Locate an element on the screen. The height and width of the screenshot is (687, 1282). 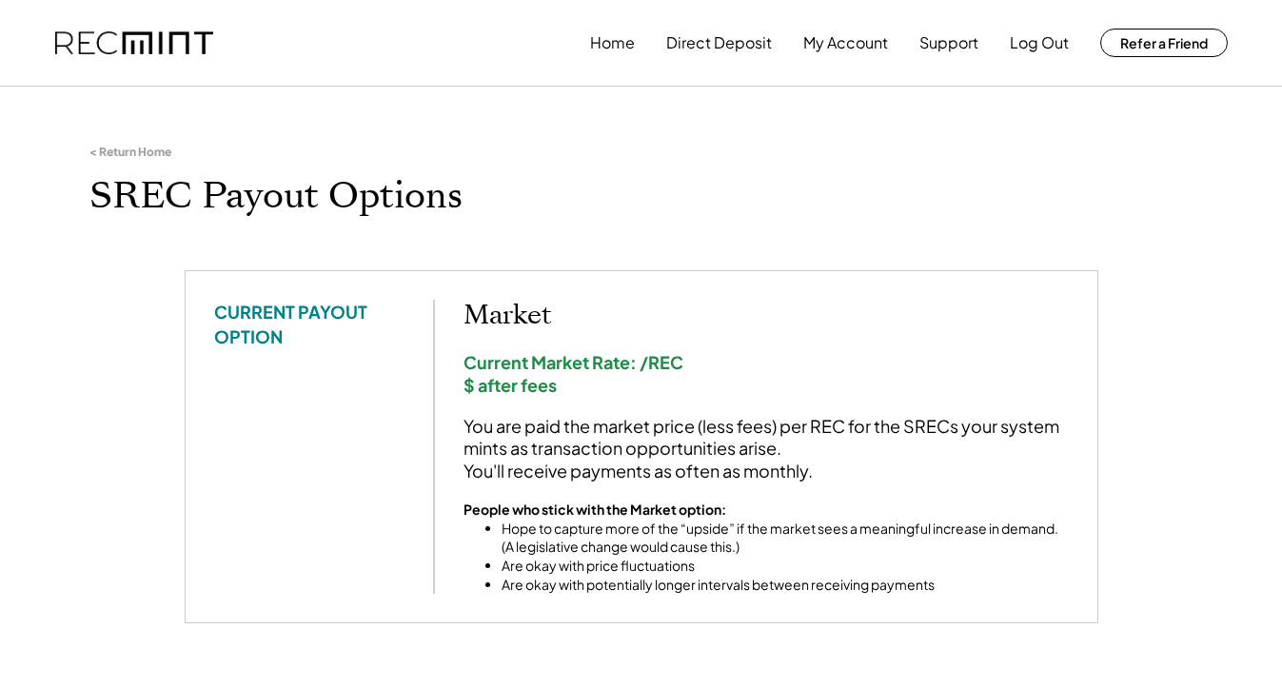
button: My Account is located at coordinates (845, 43).